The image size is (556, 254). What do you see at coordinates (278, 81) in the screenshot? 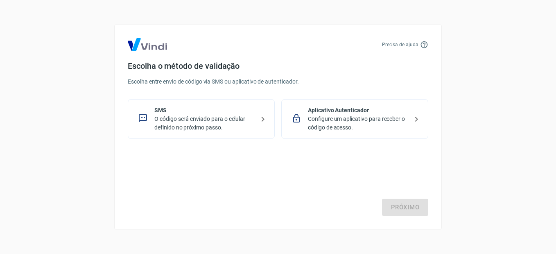
I see `p: Escolha entre envio de código via SMS ou aplicativo de autenticador.` at bounding box center [278, 81].